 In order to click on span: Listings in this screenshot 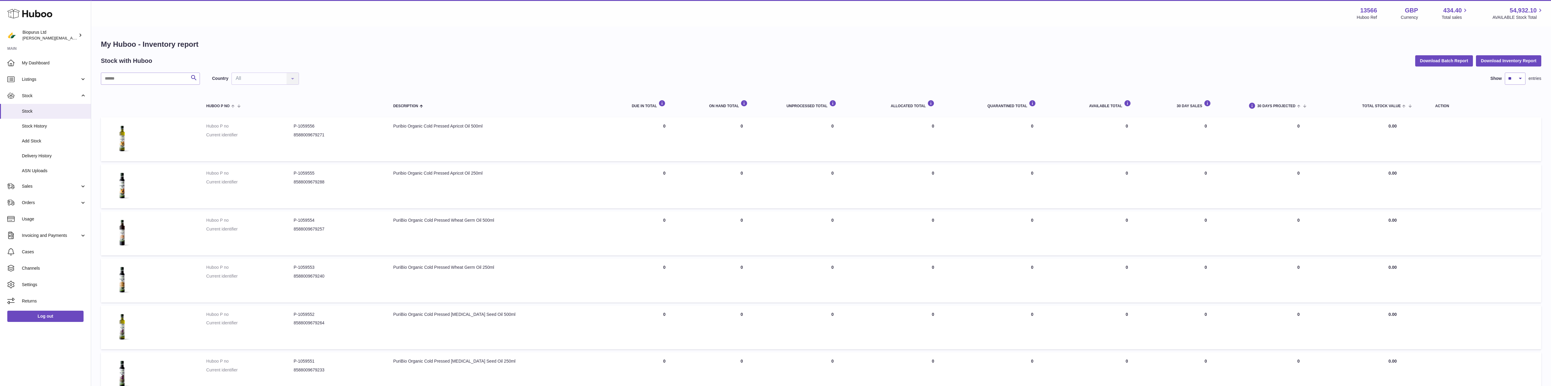, I will do `click(51, 79)`.